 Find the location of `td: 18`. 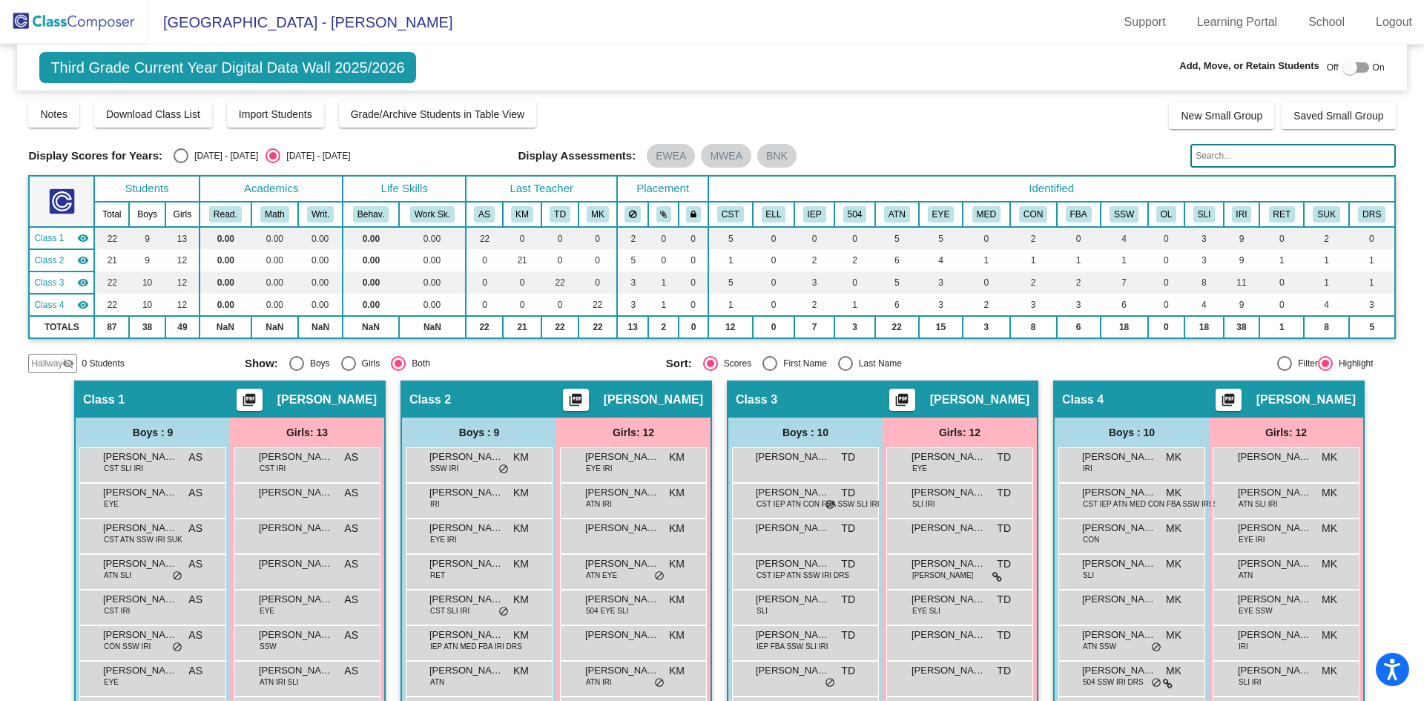

td: 18 is located at coordinates (1124, 327).